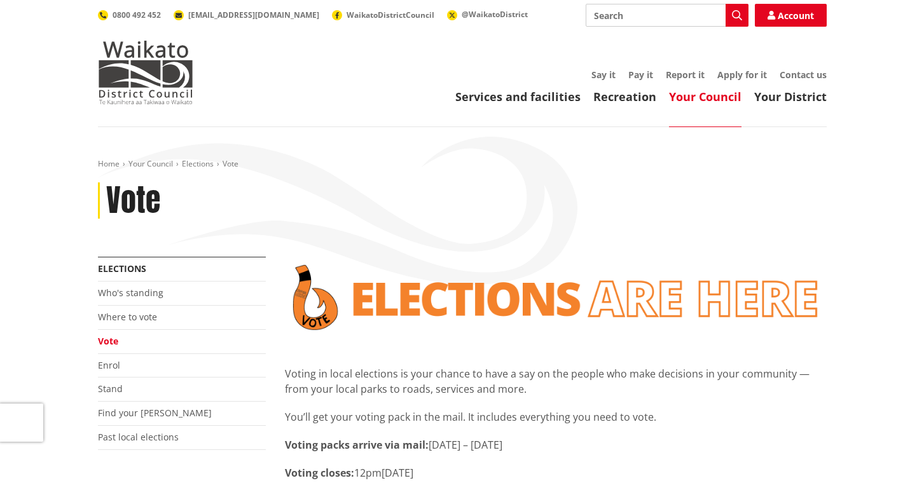 This screenshot has width=924, height=483. Describe the element at coordinates (137, 15) in the screenshot. I see `span: 0800 492 452` at that location.